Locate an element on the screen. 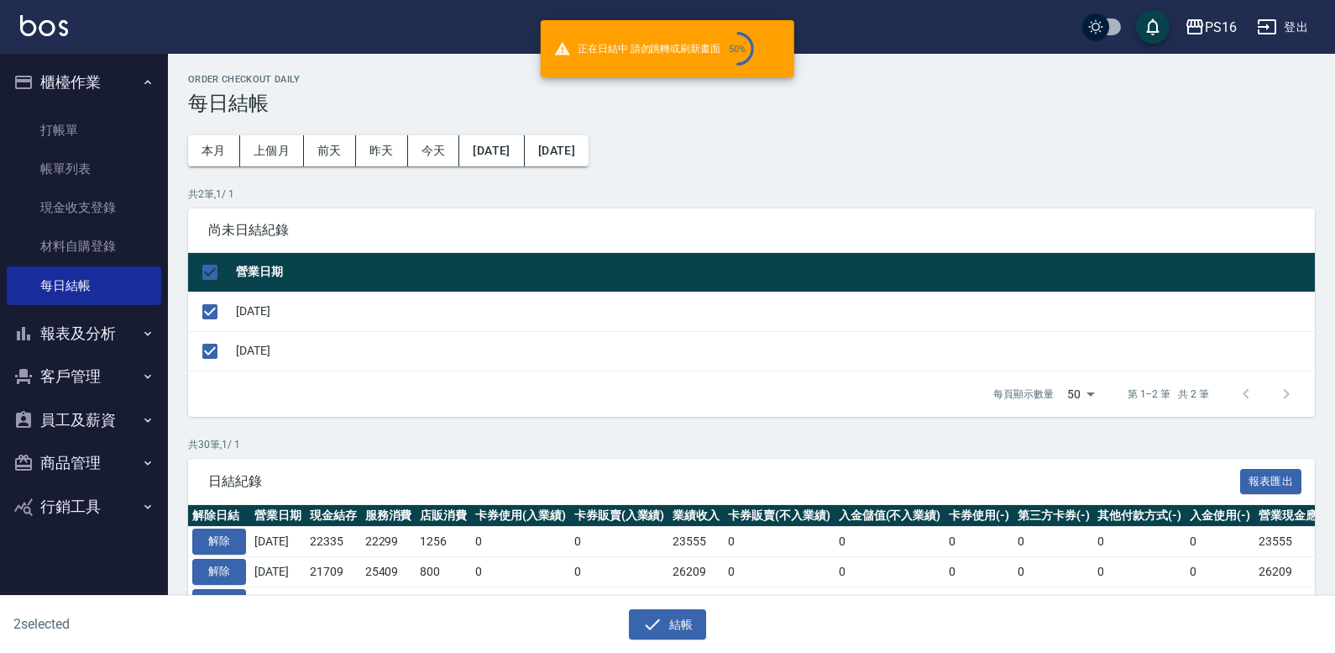 The height and width of the screenshot is (653, 1335). p: 第 1–2 筆 共 2 筆 is located at coordinates (1168, 394).